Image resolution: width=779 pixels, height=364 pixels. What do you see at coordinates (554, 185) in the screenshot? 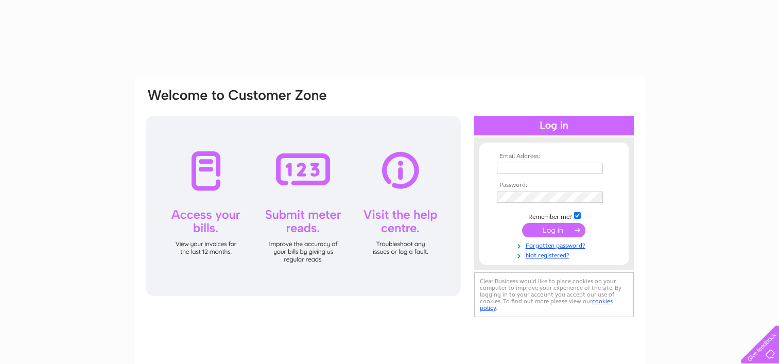
I see `th: Password:` at bounding box center [554, 185].